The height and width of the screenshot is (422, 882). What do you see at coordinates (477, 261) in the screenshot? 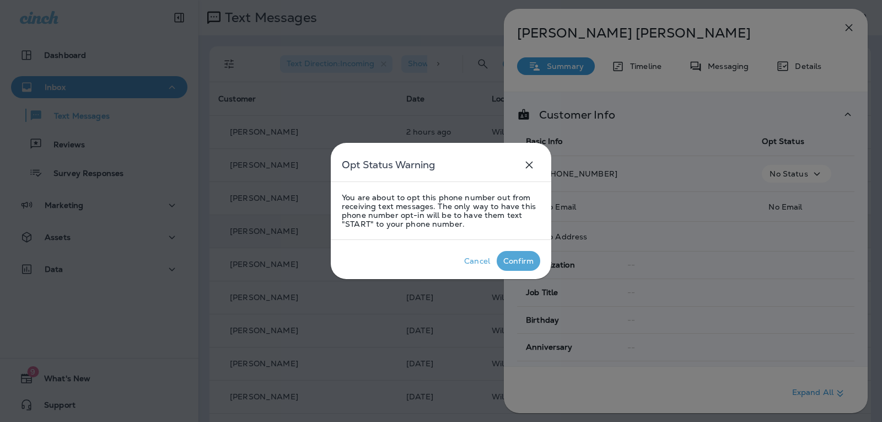
I see `button: Cancel` at bounding box center [477, 261].